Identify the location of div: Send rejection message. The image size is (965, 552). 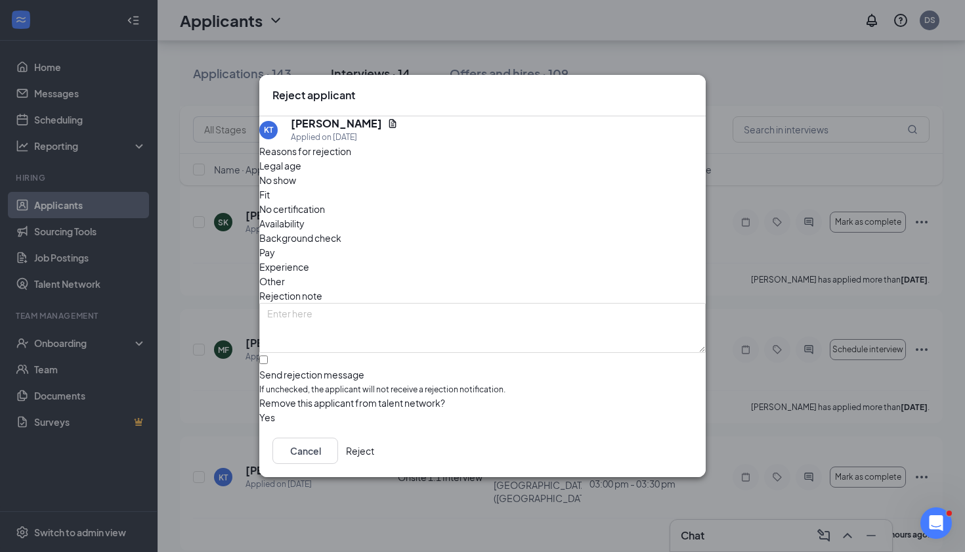
(483, 374).